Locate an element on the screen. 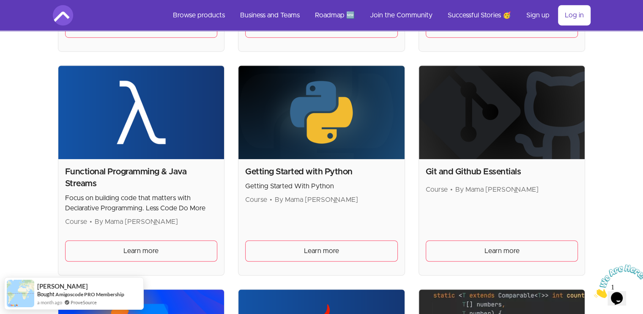 This screenshot has height=314, width=643. img: Product image for Git and Github Essentials is located at coordinates (502, 112).